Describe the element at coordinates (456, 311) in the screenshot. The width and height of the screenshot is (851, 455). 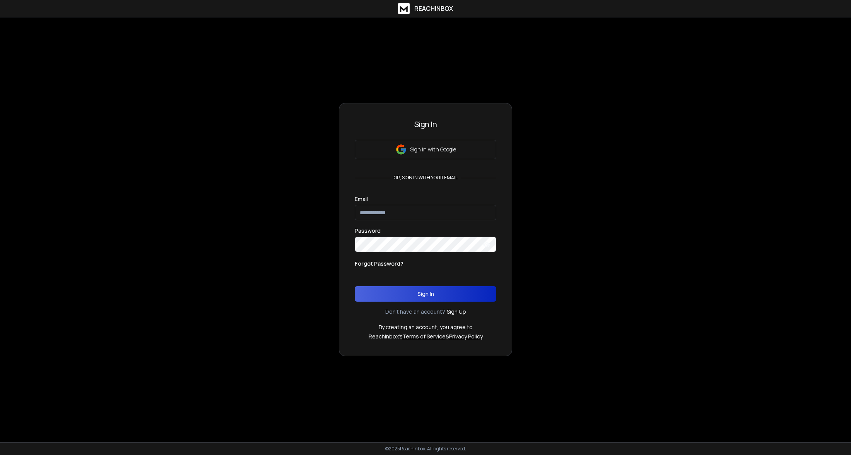
I see `a: Sign Up` at that location.